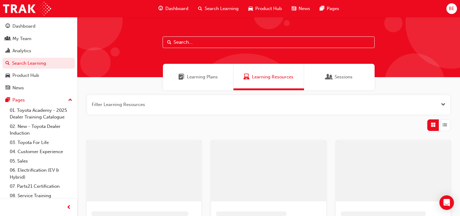 Image resolution: width=460 pixels, height=216 pixels. Describe the element at coordinates (8, 51) in the screenshot. I see `span: chart-icon` at that location.